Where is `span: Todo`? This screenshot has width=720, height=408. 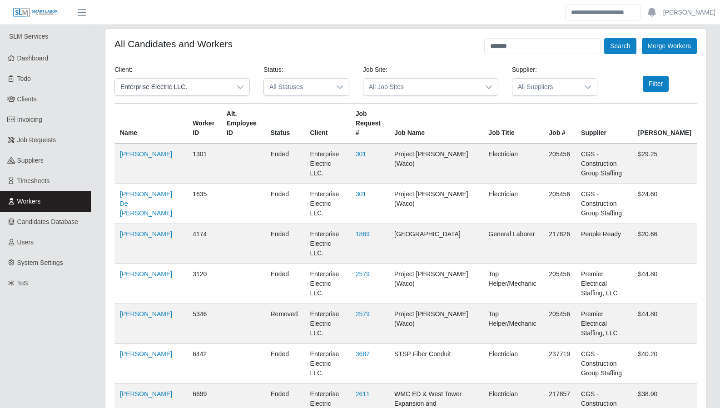
span: Todo is located at coordinates (24, 79).